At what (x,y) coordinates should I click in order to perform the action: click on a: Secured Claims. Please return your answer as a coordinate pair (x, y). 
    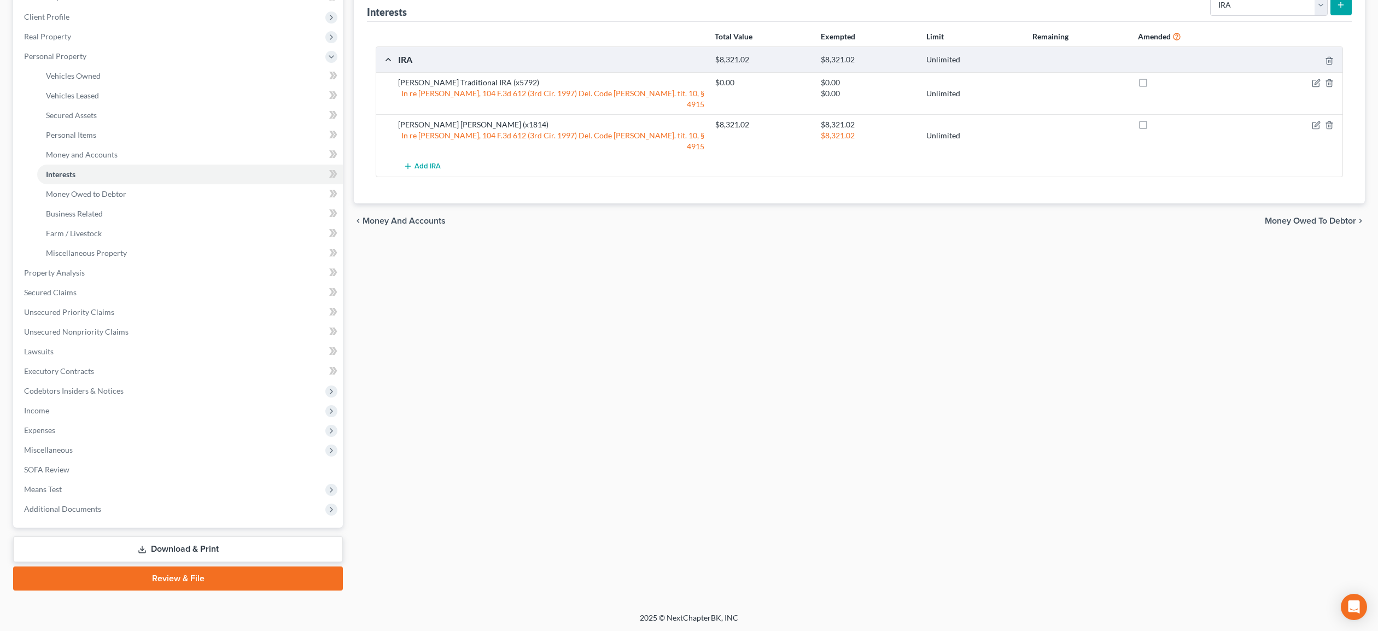
    Looking at the image, I should click on (179, 292).